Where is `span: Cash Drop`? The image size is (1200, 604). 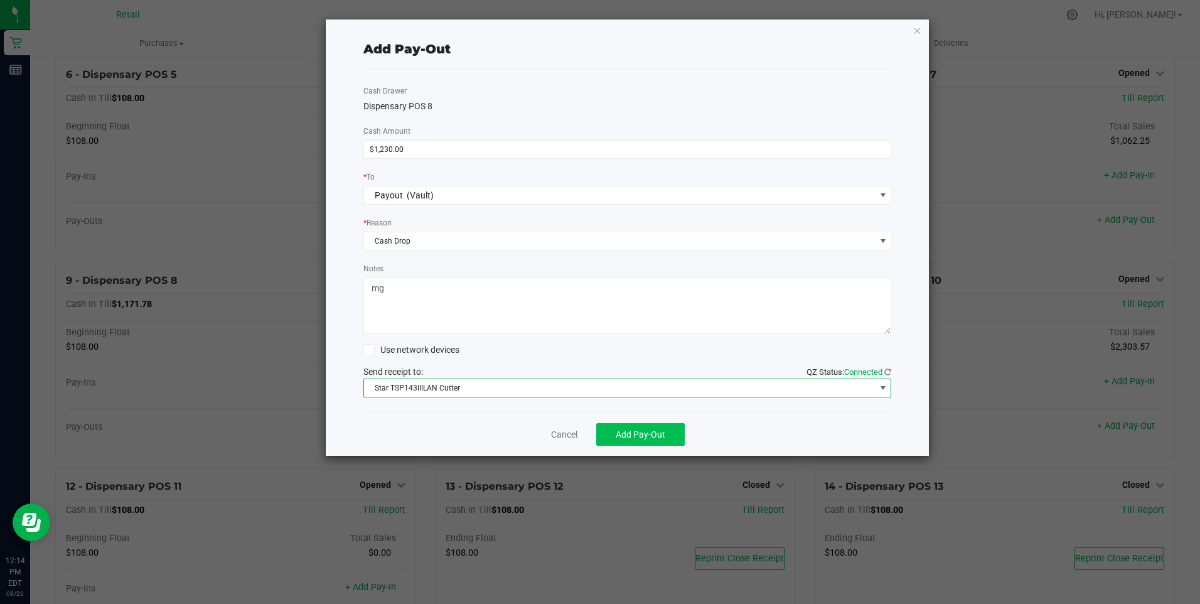
span: Cash Drop is located at coordinates (619, 241).